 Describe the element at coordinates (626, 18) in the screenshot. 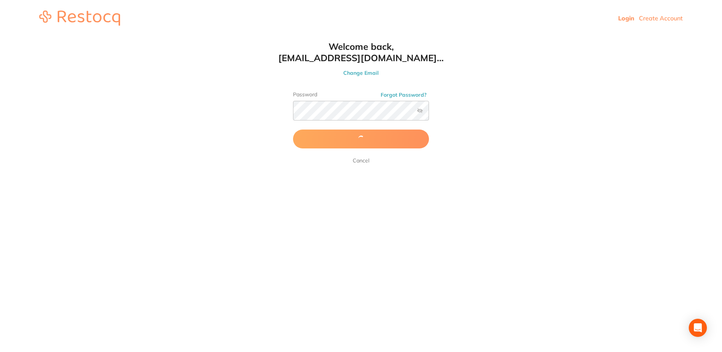

I see `a: Login` at that location.